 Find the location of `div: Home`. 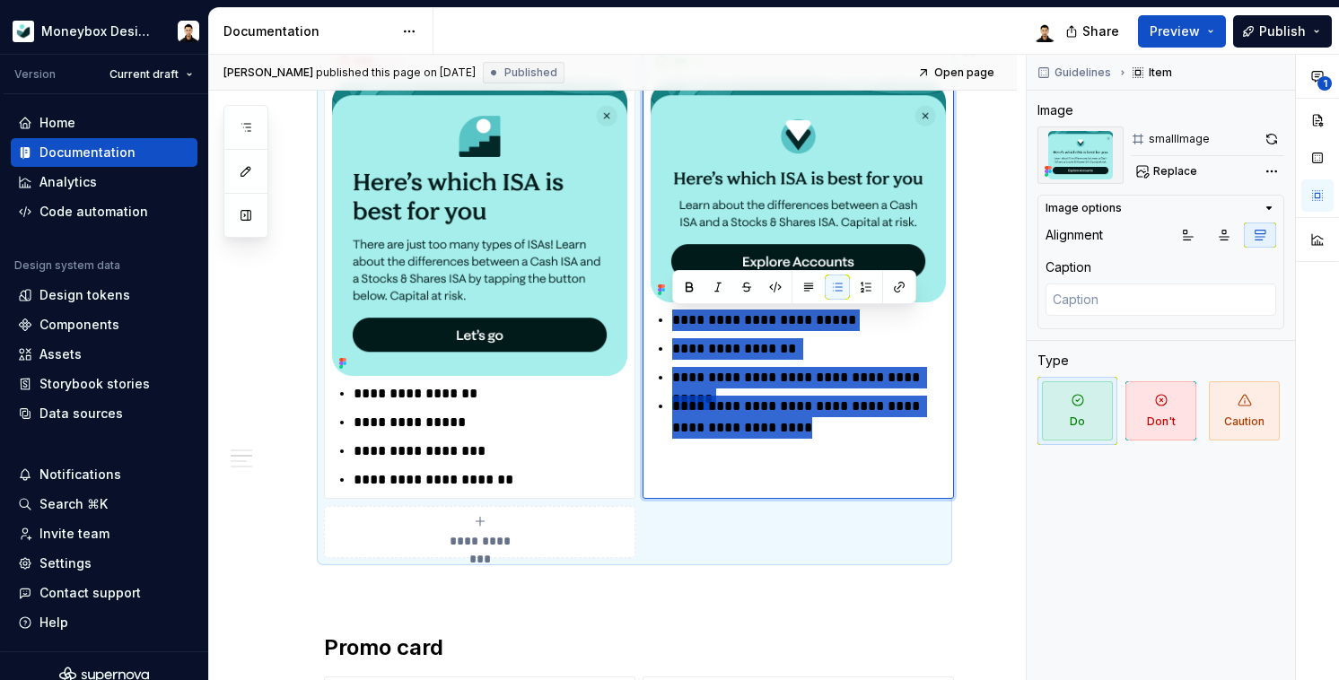

div: Home is located at coordinates (57, 123).